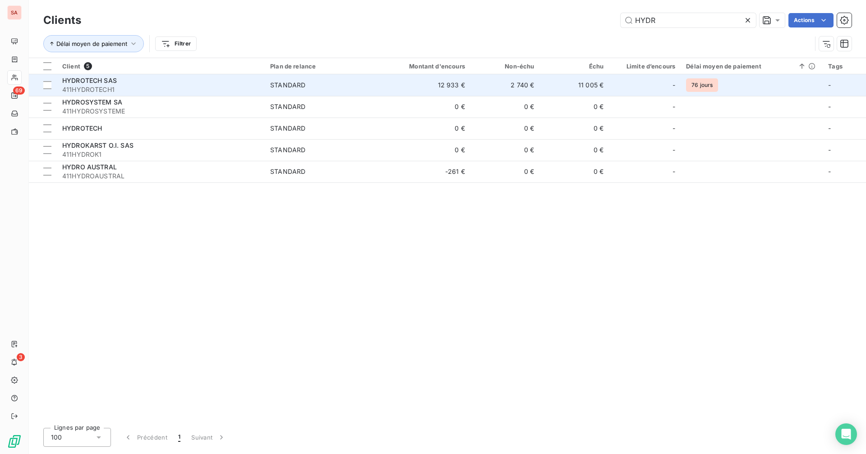 This screenshot has width=866, height=454. What do you see at coordinates (179, 438) in the screenshot?
I see `button: 1` at bounding box center [179, 438].